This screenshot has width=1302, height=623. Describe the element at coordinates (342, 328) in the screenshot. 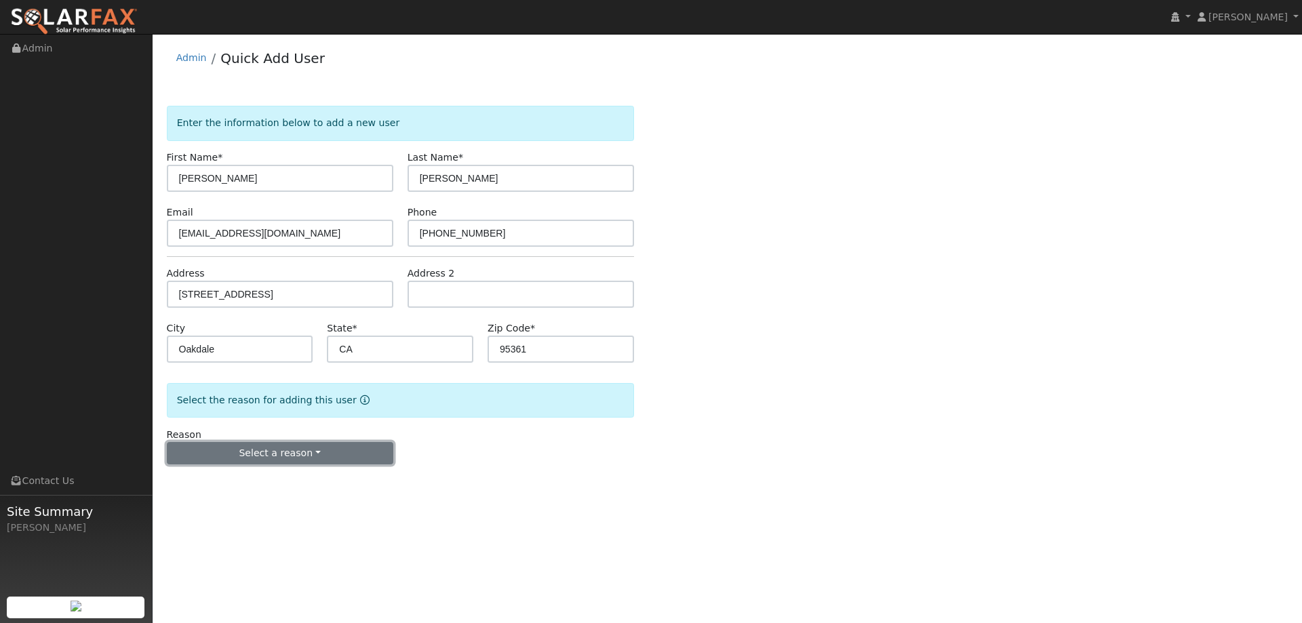

I see `label: State` at that location.